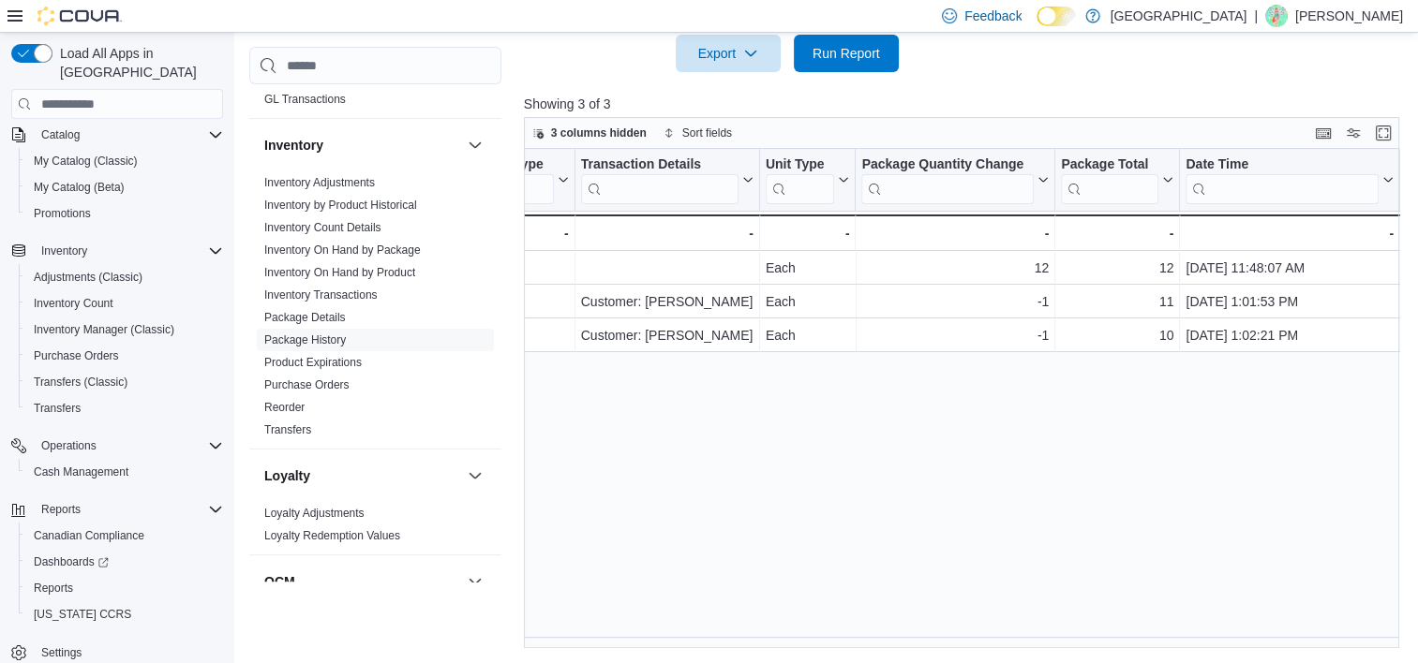 The image size is (1418, 663). What do you see at coordinates (125, 304) in the screenshot?
I see `span: Inventory Count` at bounding box center [125, 304].